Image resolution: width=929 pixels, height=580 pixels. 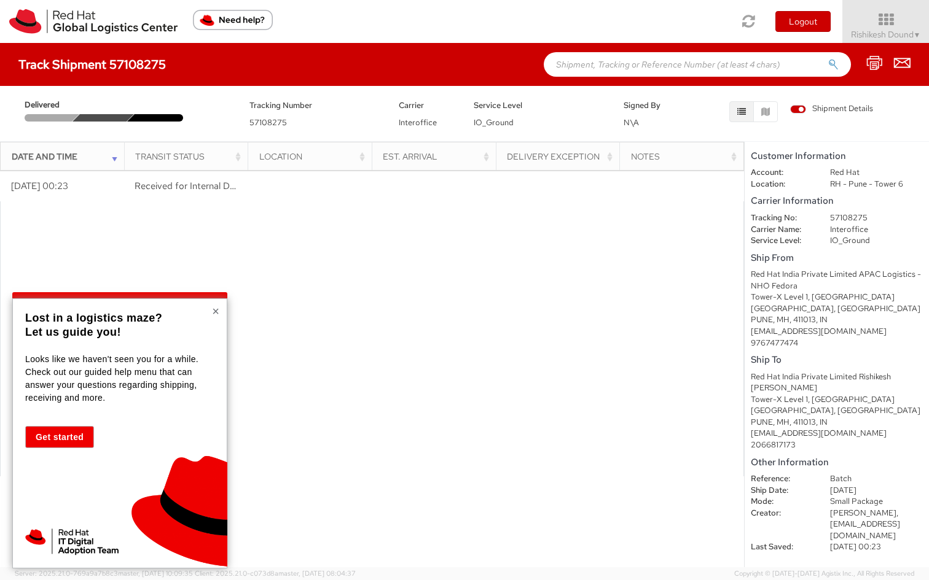 What do you see at coordinates (803, 21) in the screenshot?
I see `button: Logout` at bounding box center [803, 21].